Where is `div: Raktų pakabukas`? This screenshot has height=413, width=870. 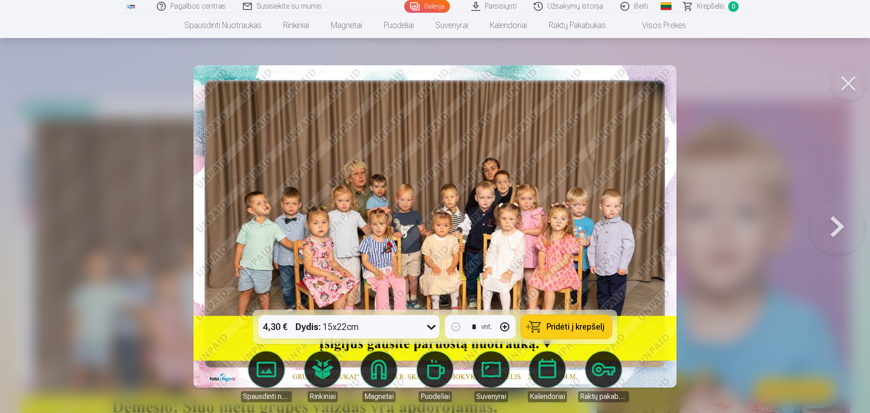 div: Raktų pakabukas is located at coordinates (604, 396).